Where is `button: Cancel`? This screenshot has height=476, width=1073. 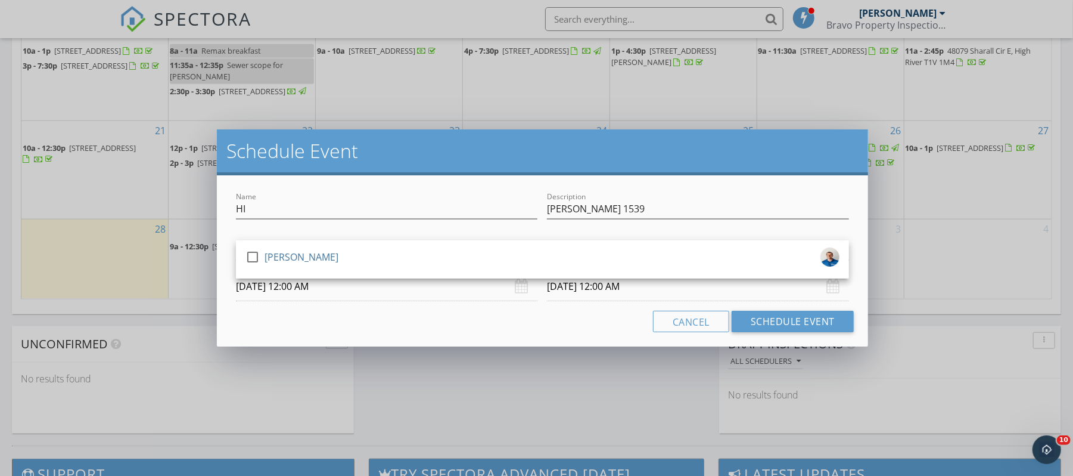
button: Cancel is located at coordinates (691, 321).